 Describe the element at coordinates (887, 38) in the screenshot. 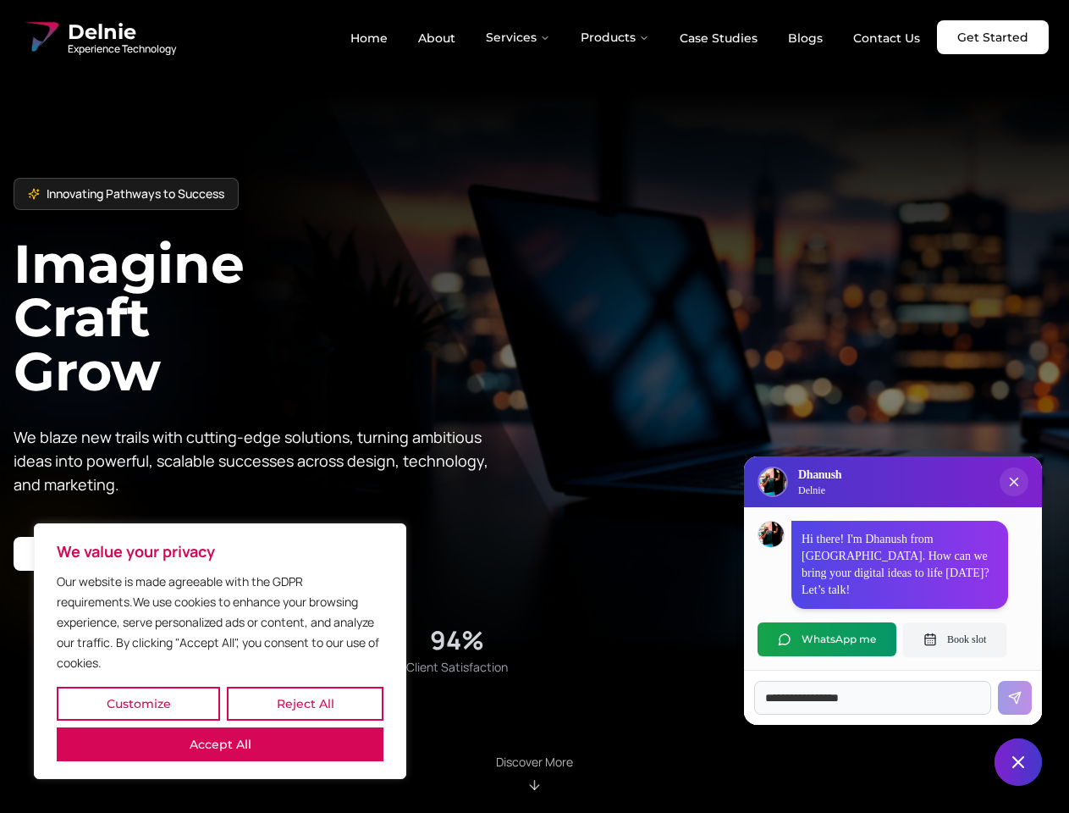

I see `a: Contact Us` at that location.